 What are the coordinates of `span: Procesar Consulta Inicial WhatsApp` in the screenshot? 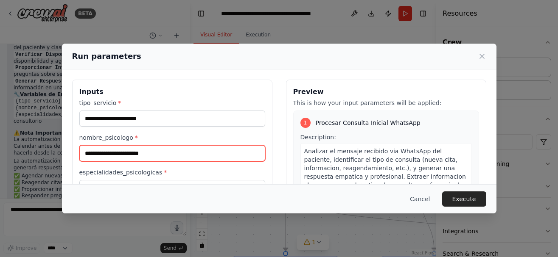 It's located at (368, 123).